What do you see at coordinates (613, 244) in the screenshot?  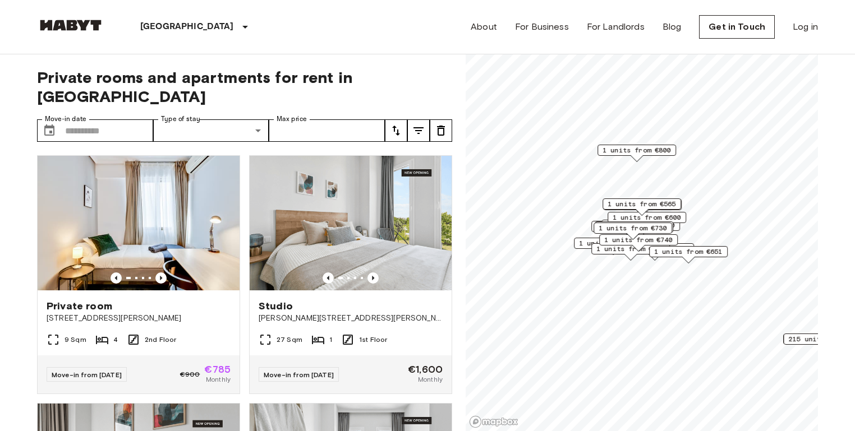 I see `span: 1 units from €750` at bounding box center [613, 244].